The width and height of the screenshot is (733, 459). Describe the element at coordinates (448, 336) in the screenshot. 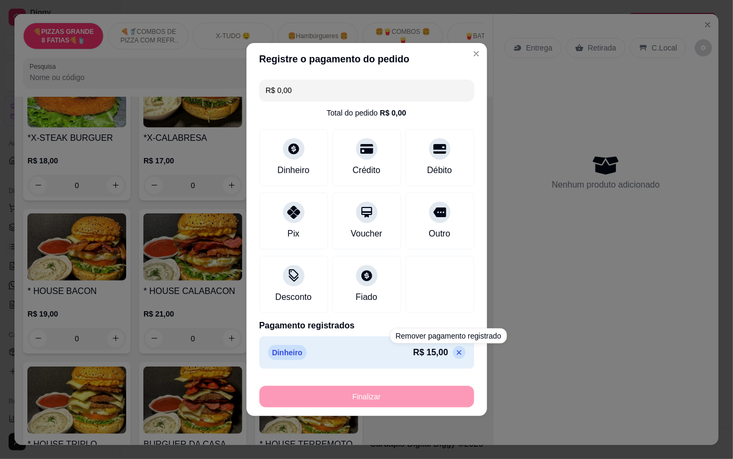

I see `div: Remover pagamento registrado` at that location.